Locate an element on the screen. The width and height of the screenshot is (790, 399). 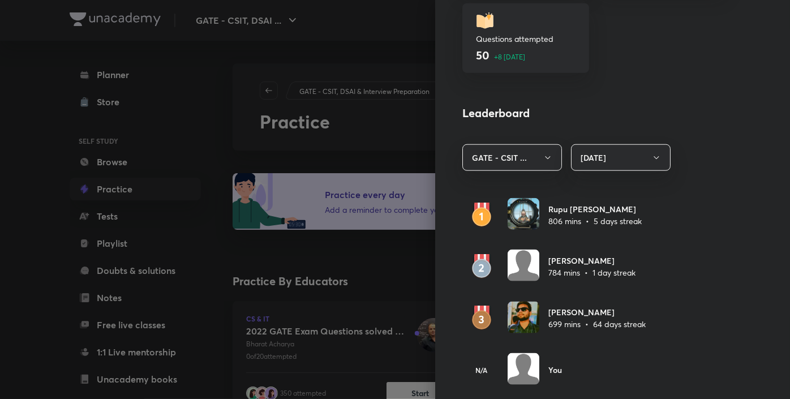
button: GATE - CSIT ... is located at coordinates (512, 157).